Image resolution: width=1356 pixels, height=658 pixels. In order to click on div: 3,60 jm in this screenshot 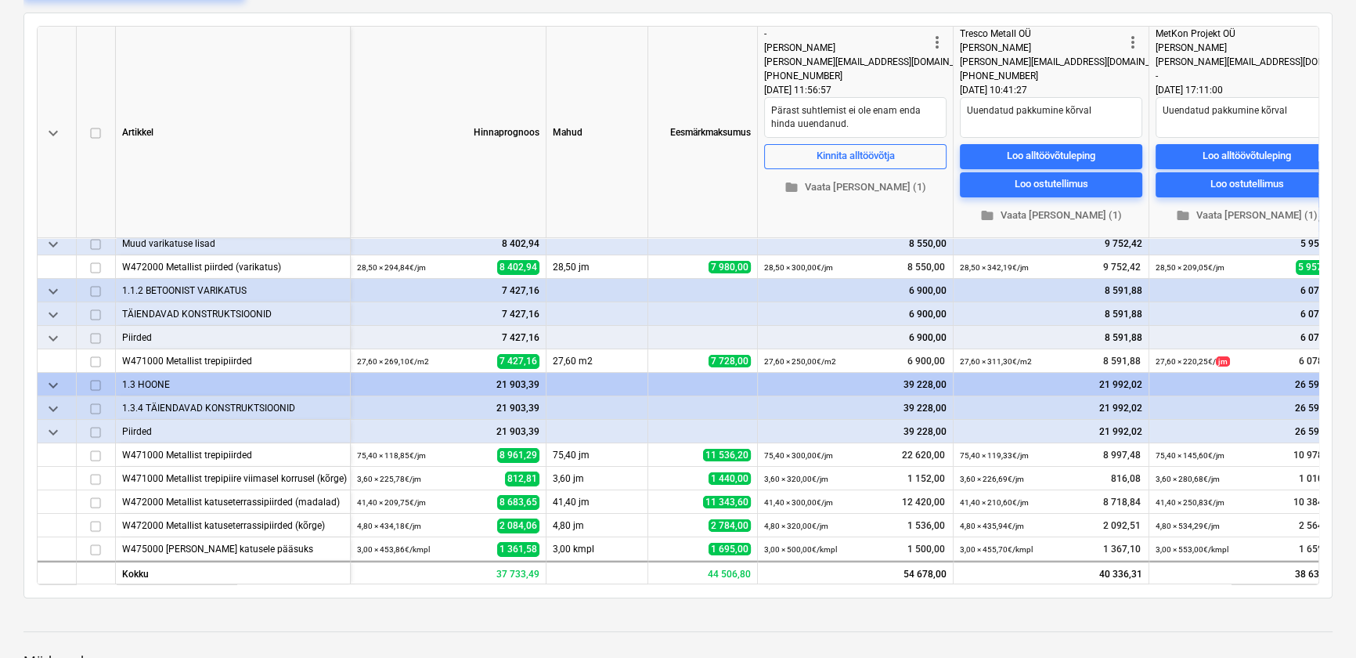, I will do `click(597, 478)`.